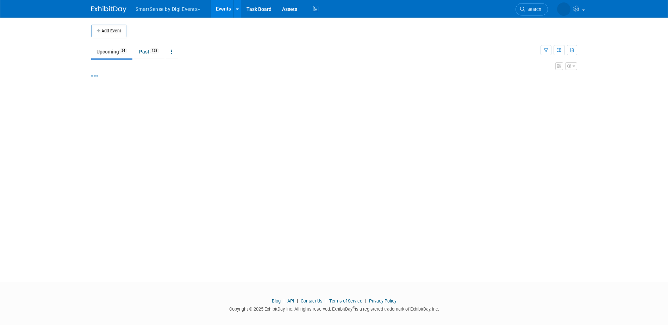  What do you see at coordinates (149, 52) in the screenshot?
I see `a: Past128` at bounding box center [149, 52].